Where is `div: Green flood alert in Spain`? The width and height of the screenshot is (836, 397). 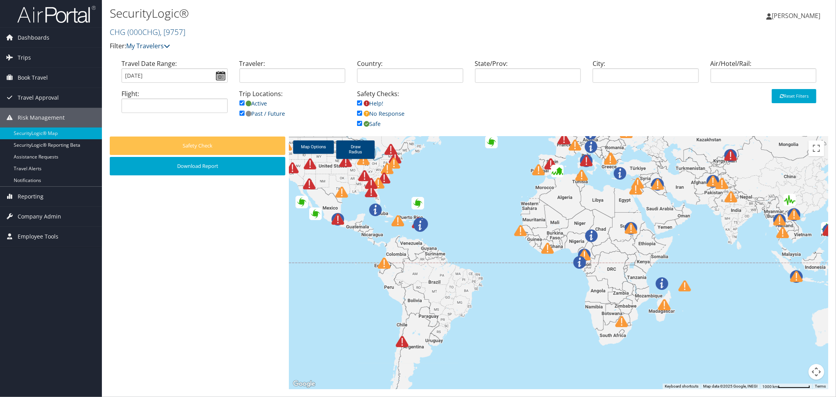 div: Green flood alert in Spain is located at coordinates (558, 171).